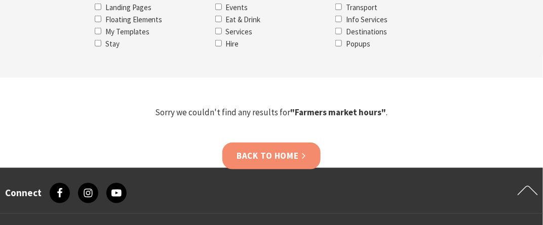  Describe the element at coordinates (127, 31) in the screenshot. I see `label: My Templates` at that location.